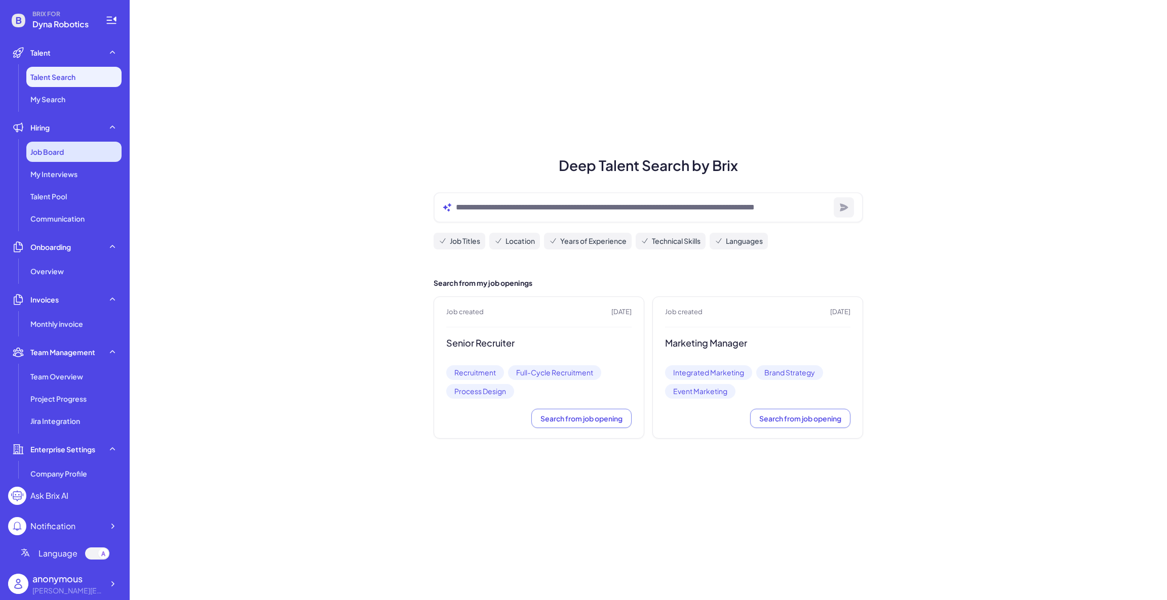 The image size is (1167, 600). What do you see at coordinates (47, 271) in the screenshot?
I see `span: Overview` at bounding box center [47, 271].